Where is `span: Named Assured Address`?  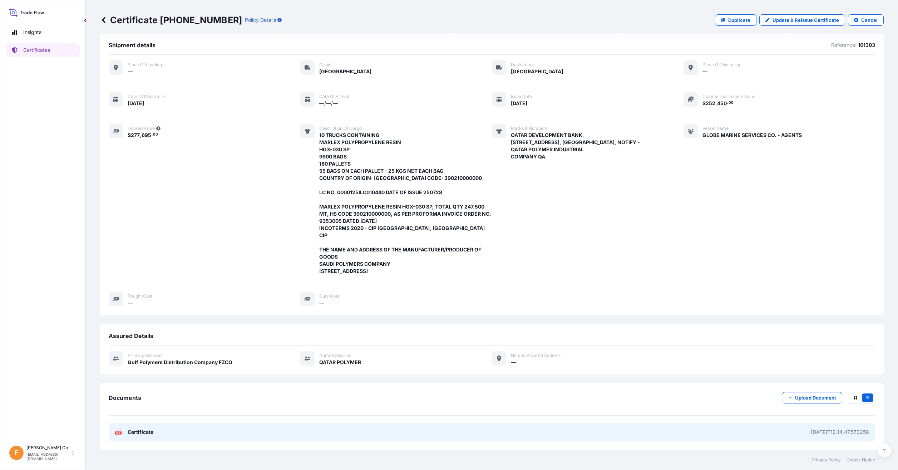 span: Named Assured Address is located at coordinates (536, 355).